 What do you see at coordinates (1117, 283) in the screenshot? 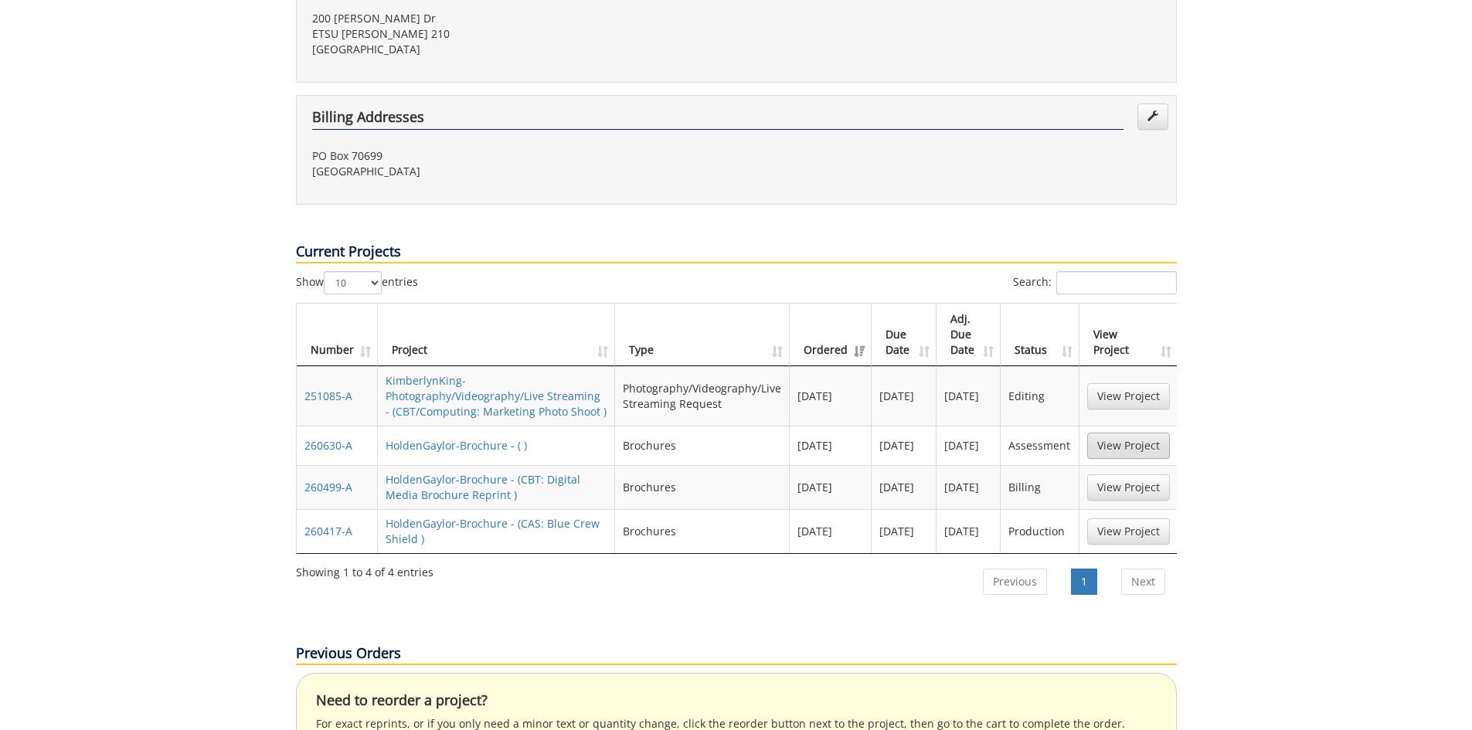
I see `input: Search:` at bounding box center [1117, 283].